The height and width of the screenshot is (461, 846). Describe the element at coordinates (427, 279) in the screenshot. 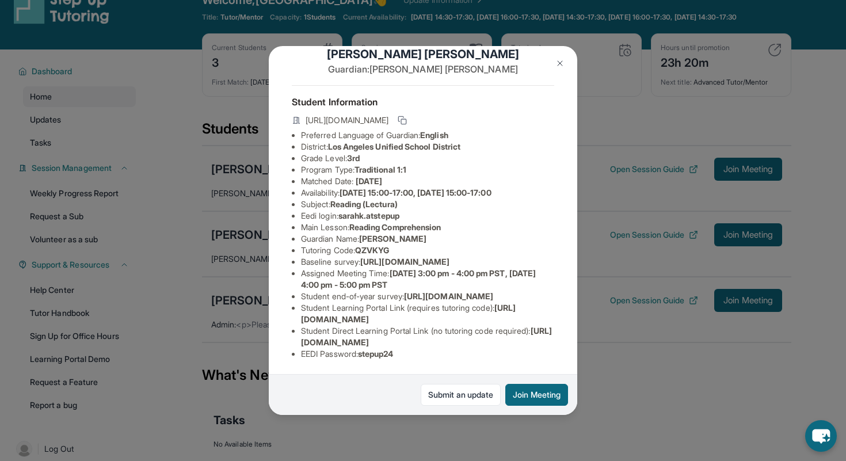

I see `li: Assigned Meeting Time :` at that location.